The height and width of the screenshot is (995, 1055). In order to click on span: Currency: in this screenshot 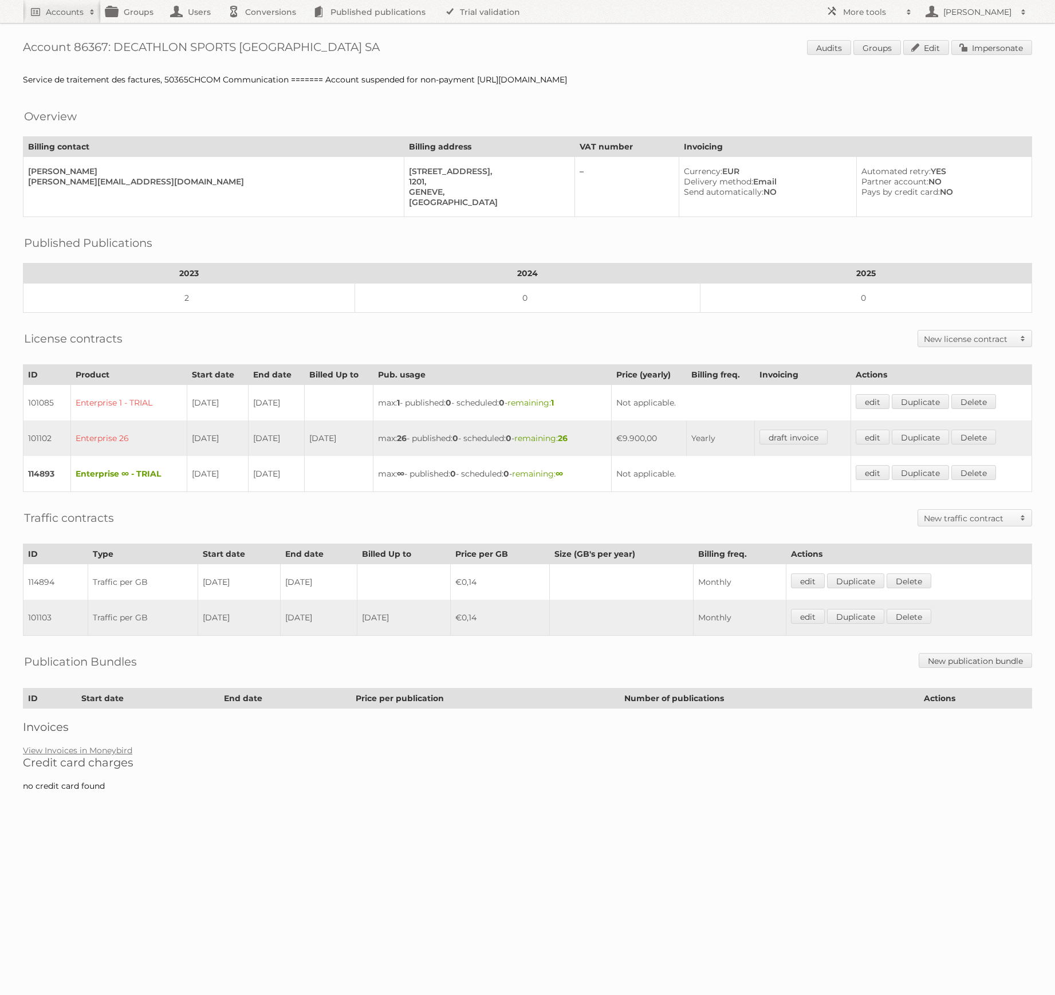, I will do `click(703, 171)`.